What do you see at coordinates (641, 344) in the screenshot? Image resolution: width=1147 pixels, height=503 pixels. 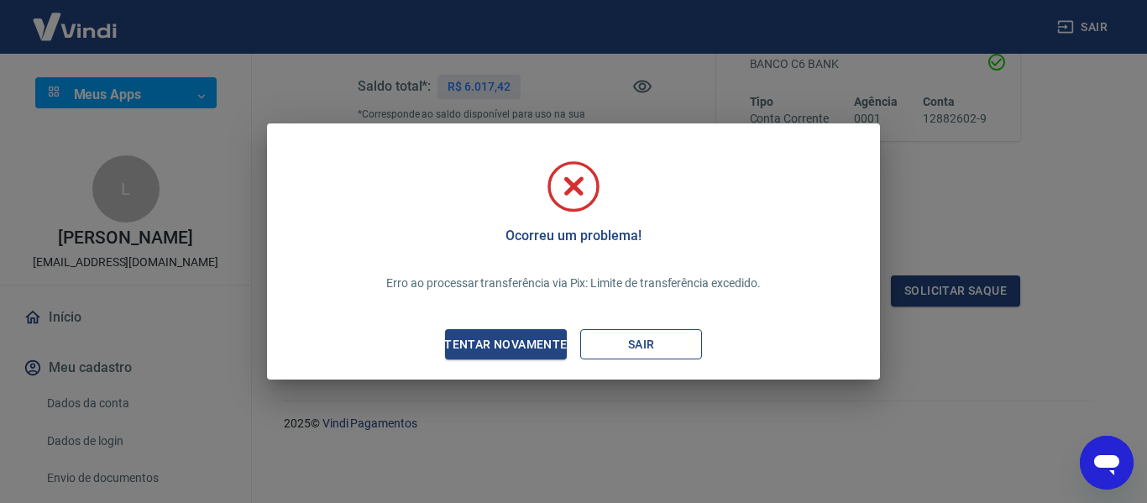 I see `button: Sair` at bounding box center [641, 344].